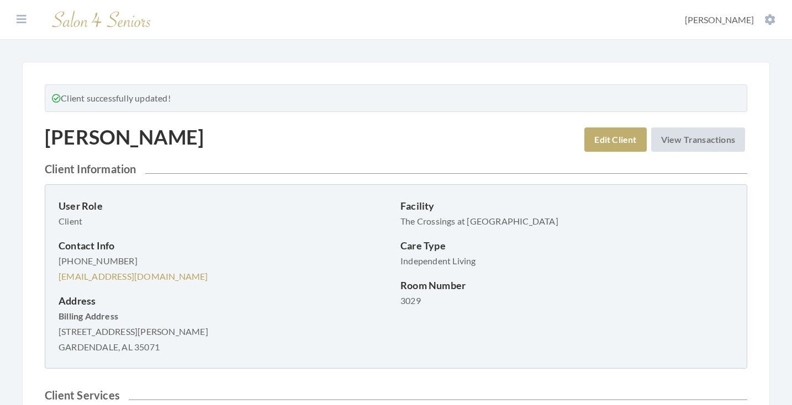 This screenshot has width=792, height=405. I want to click on p: 3029, so click(566, 301).